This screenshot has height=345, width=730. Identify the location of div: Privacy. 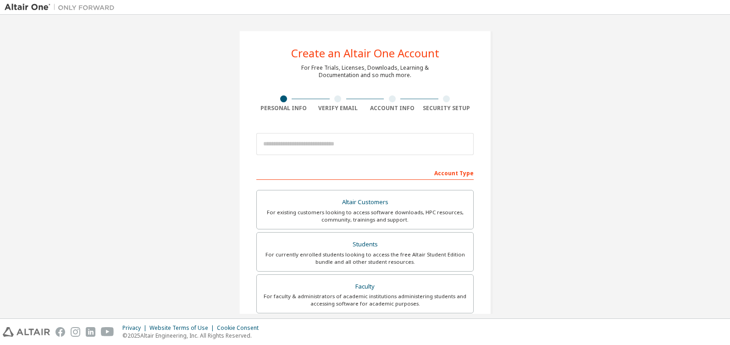
(136, 328).